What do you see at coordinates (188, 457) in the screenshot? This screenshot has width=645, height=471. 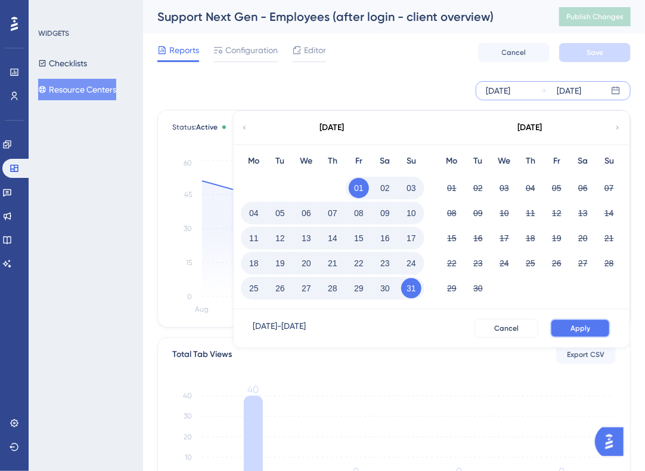 I see `tspan: 10` at bounding box center [188, 457].